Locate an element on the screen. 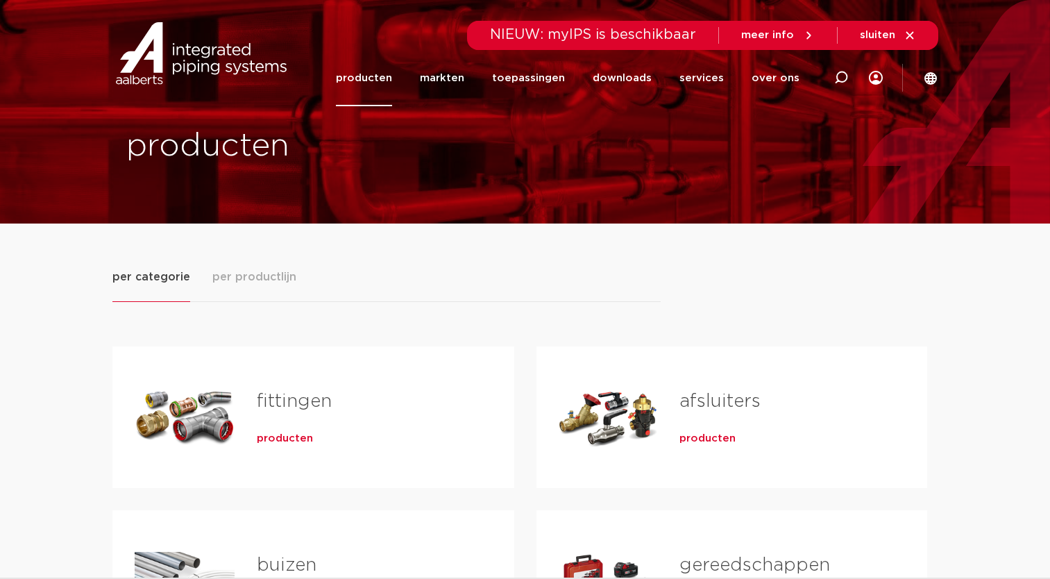 The height and width of the screenshot is (579, 1050). a: afsluiters is located at coordinates (720, 401).